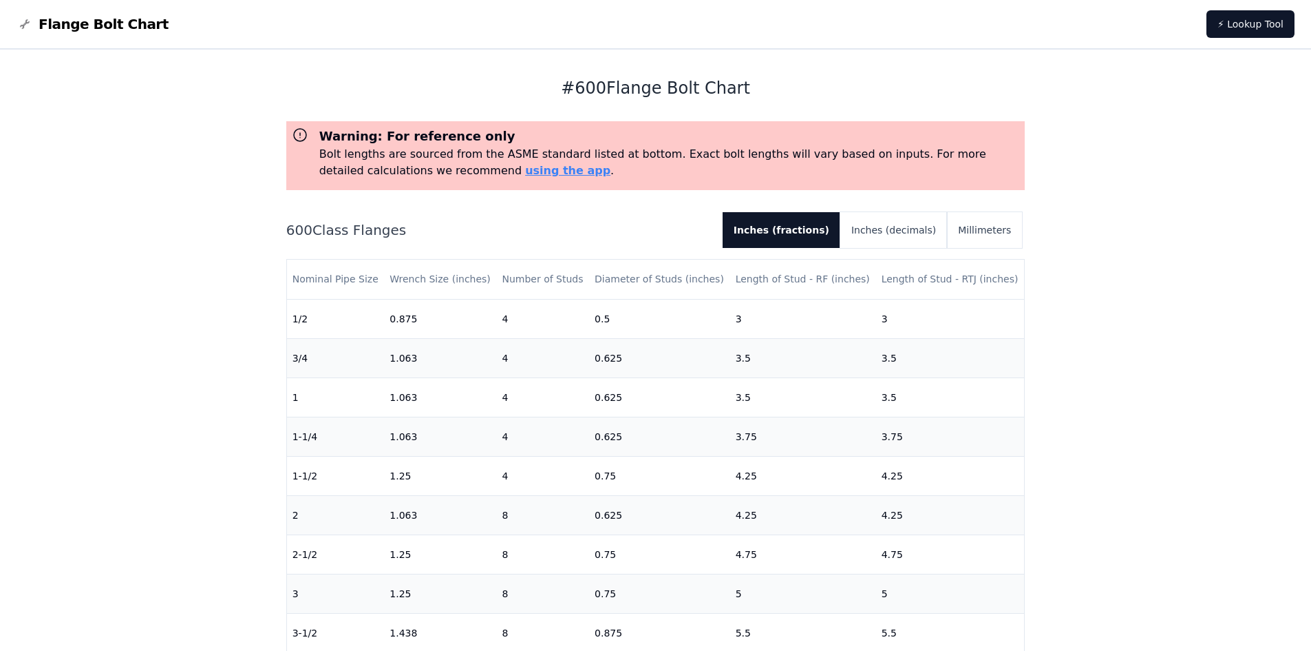 The height and width of the screenshot is (651, 1311). I want to click on th: Number of Studs, so click(542, 279).